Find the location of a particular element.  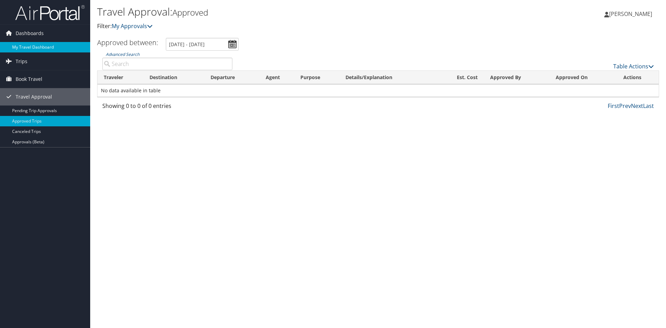

th: Approved By: activate to sort column ascending is located at coordinates (516, 77).